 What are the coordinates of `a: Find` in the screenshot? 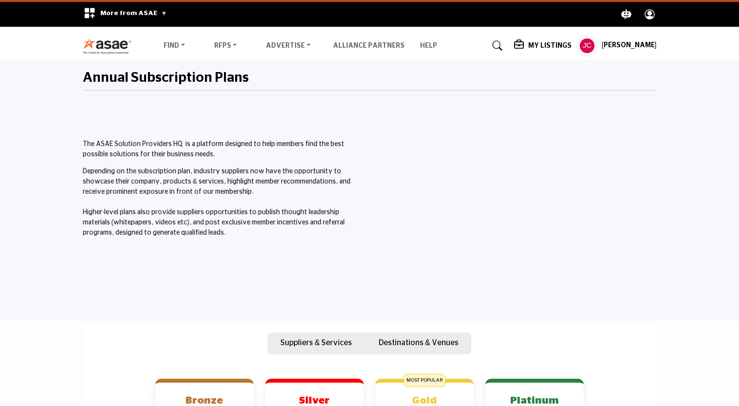 It's located at (174, 46).